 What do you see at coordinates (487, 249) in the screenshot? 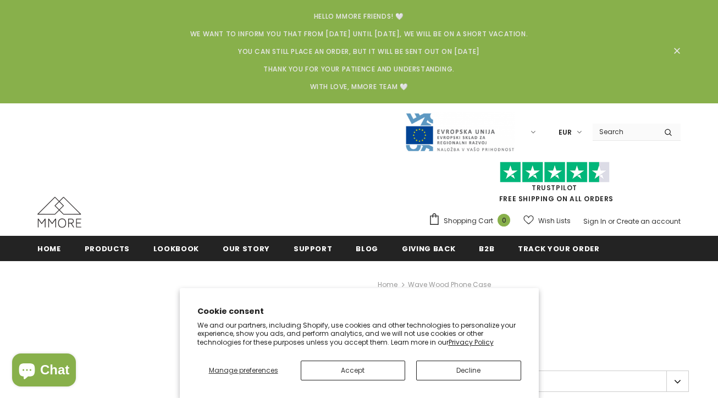
I see `span: B2B` at bounding box center [487, 249].